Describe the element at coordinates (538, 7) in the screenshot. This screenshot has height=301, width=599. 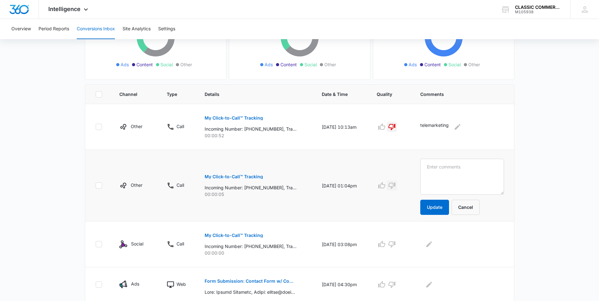
I see `div: account name` at that location.